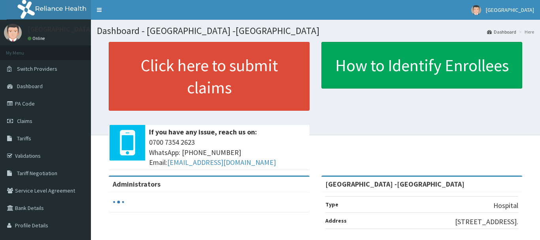  What do you see at coordinates (502, 32) in the screenshot?
I see `a: Dashboard` at bounding box center [502, 32].